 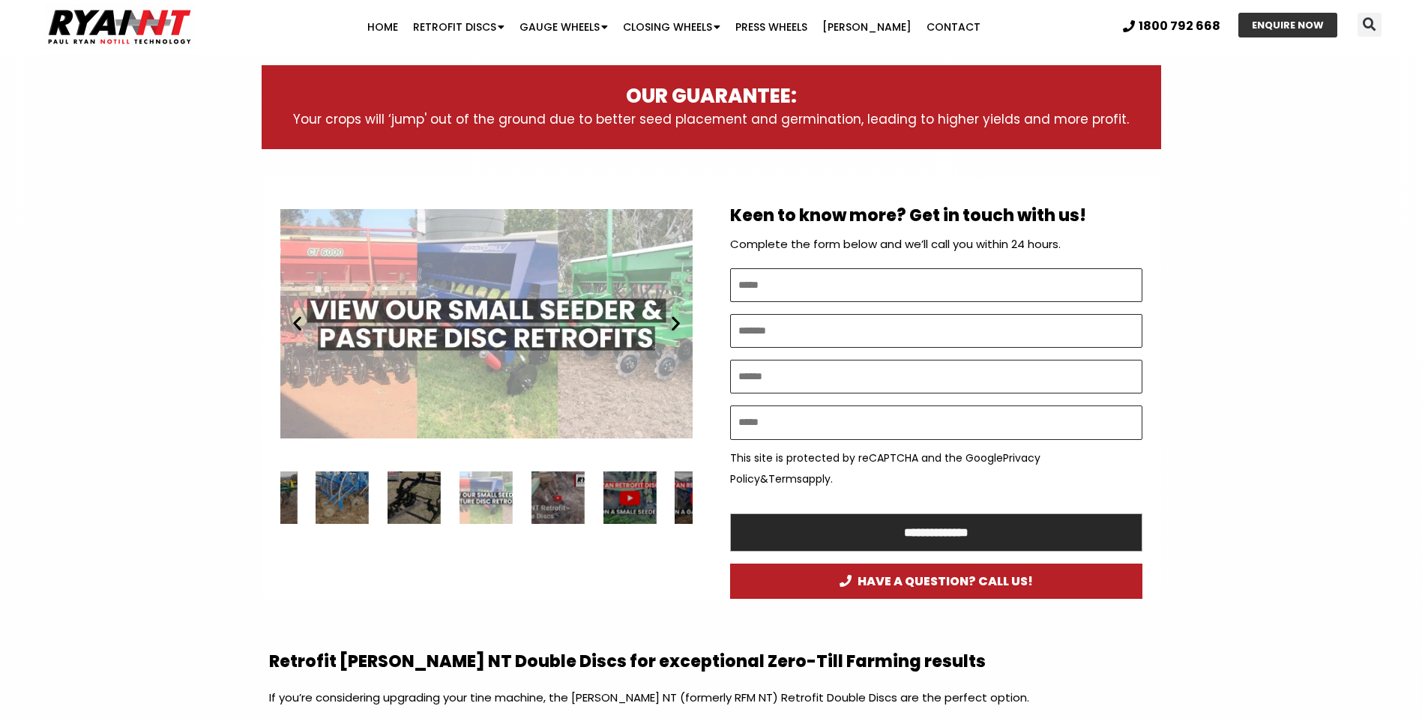 What do you see at coordinates (486, 498) in the screenshot?
I see `div: Slides Slides` at bounding box center [486, 498].